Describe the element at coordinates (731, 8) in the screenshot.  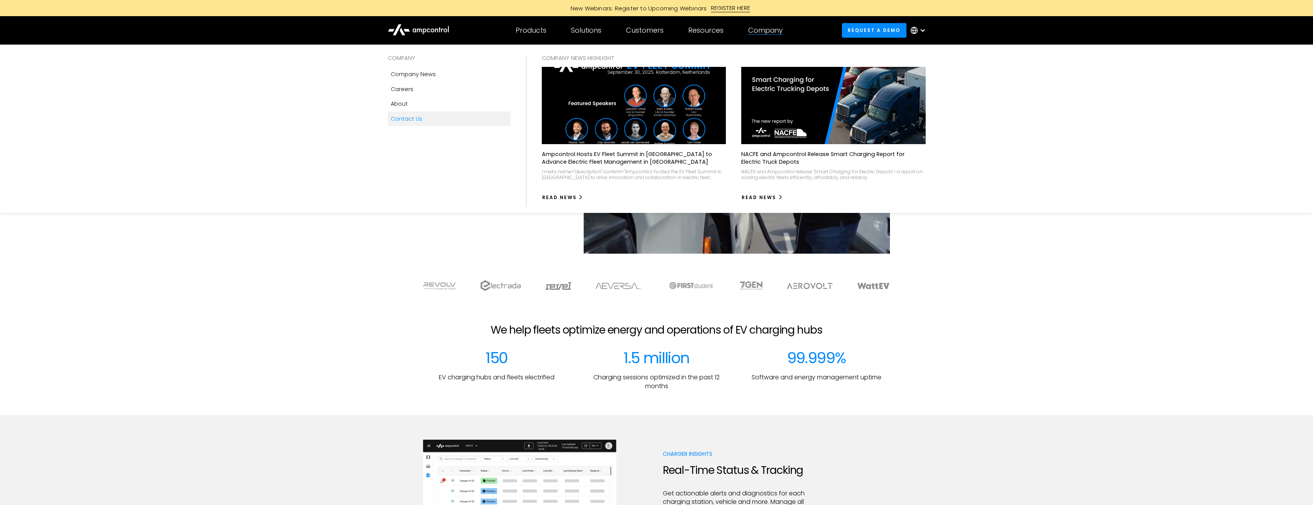
I see `div: REGISTER HERE` at that location.